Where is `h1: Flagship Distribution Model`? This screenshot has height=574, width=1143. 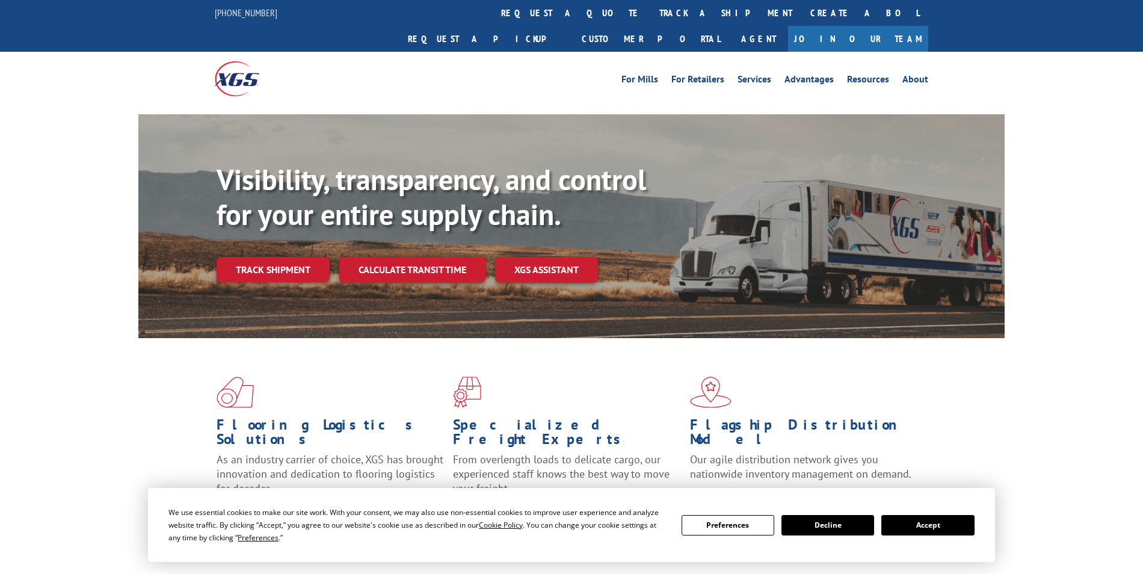
h1: Flagship Distribution Model is located at coordinates (804, 435).